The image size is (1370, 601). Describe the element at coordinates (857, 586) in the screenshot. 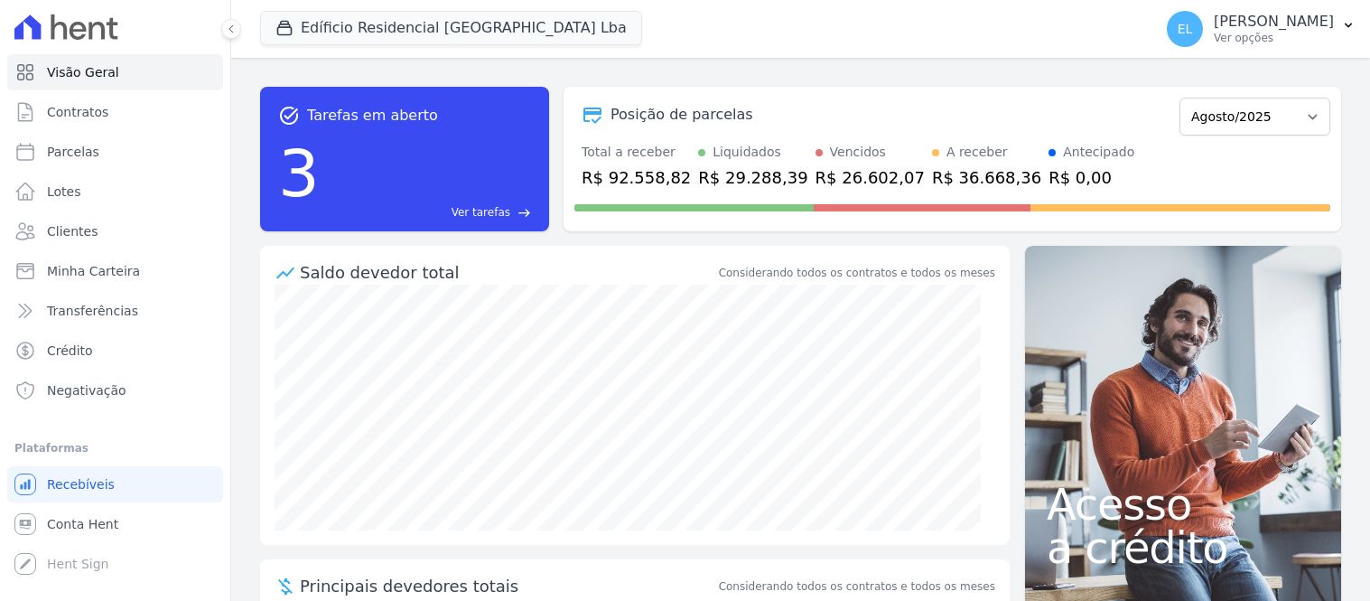

I see `span: Considerando todos os contratos e todos os meses` at that location.